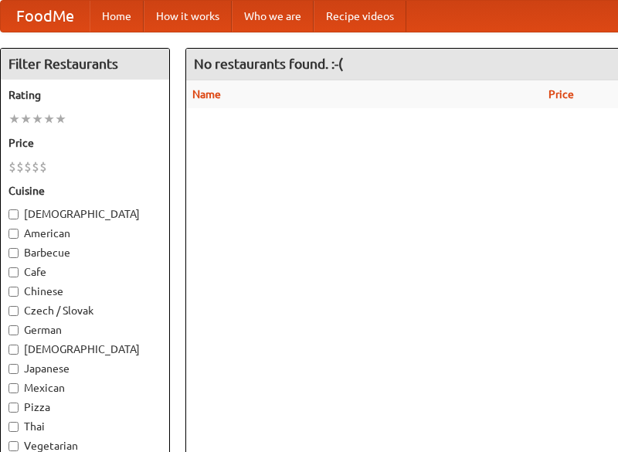  I want to click on a: Price, so click(561, 94).